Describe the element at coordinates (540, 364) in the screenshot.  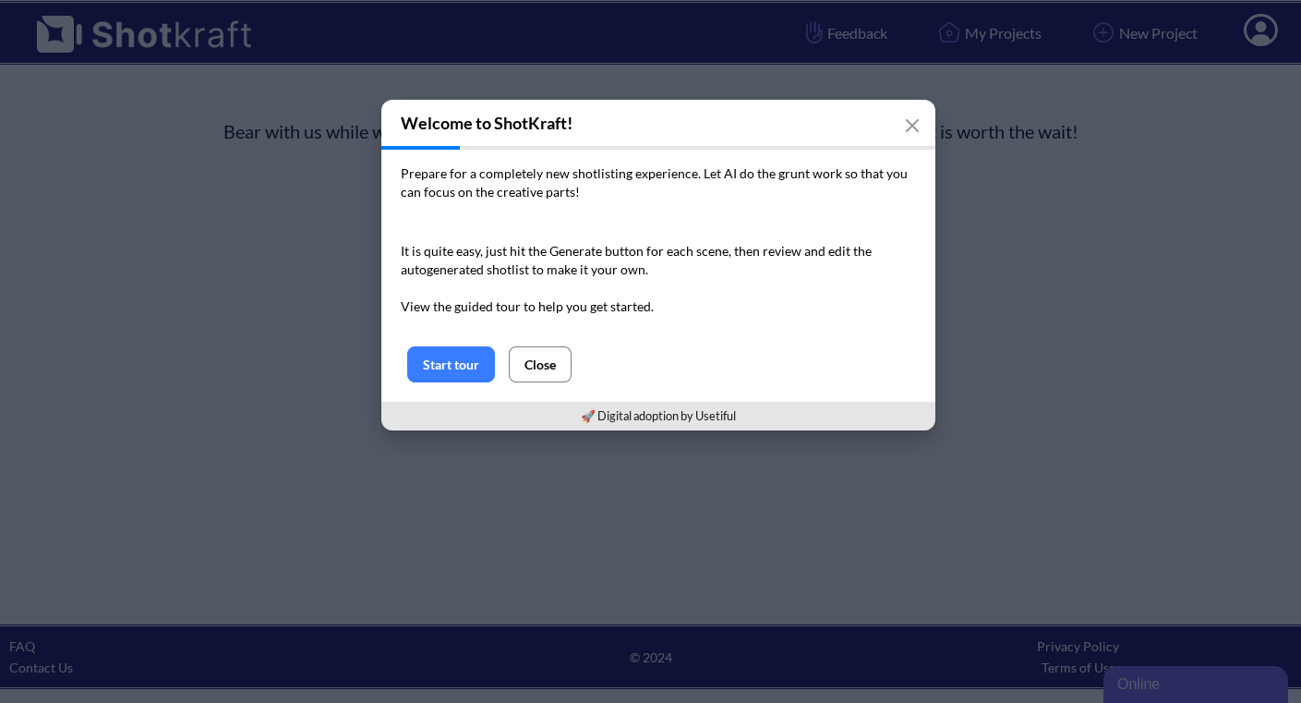
I see `button: Close` at that location.